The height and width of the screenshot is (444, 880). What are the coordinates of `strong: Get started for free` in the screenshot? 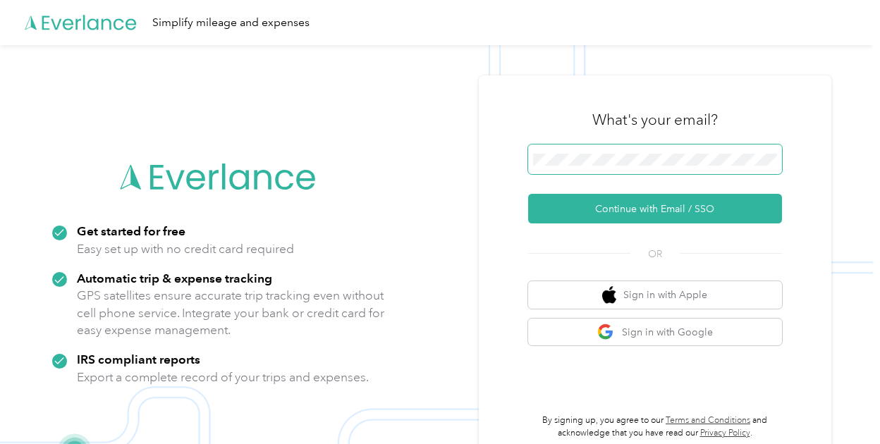 It's located at (131, 231).